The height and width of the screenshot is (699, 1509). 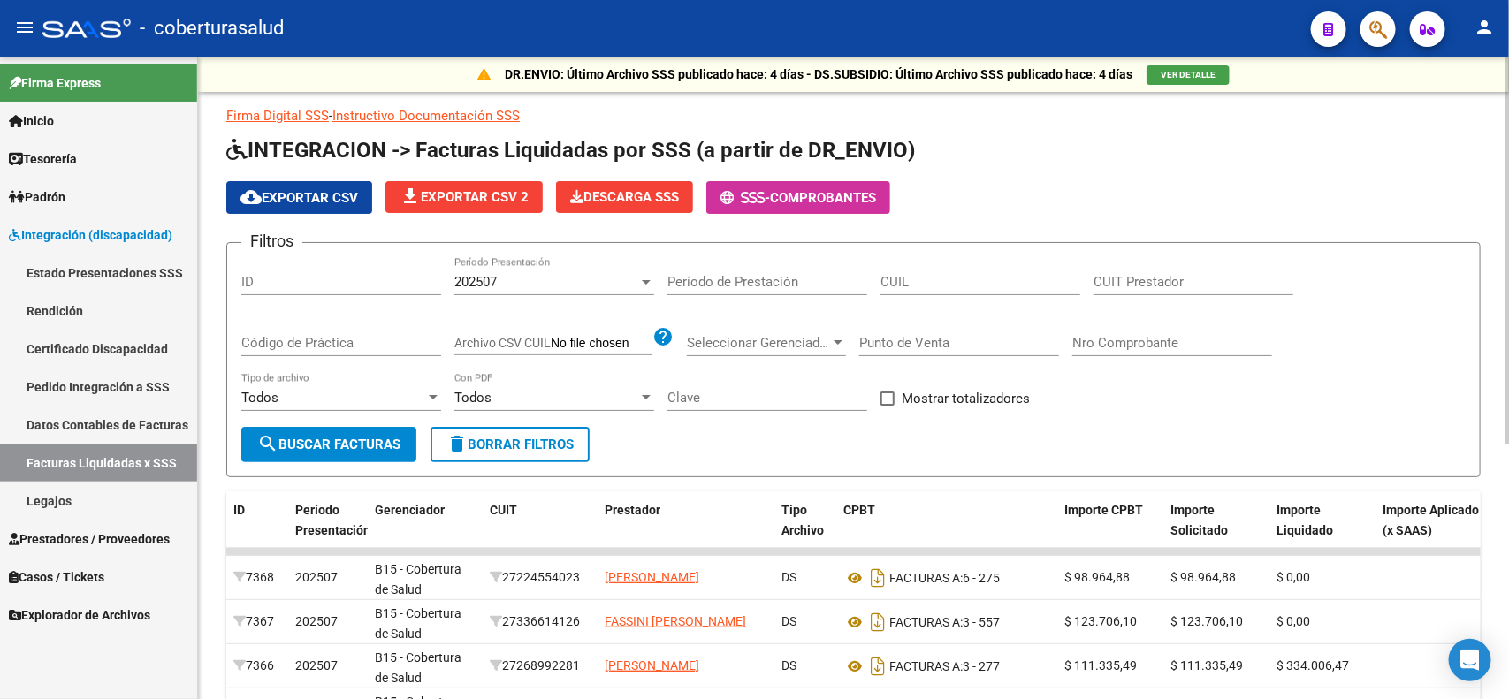 What do you see at coordinates (947, 667) in the screenshot?
I see `div: 3 - 277` at bounding box center [947, 667].